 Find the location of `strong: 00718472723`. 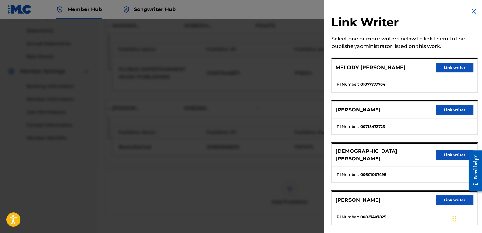

strong: 00718472723 is located at coordinates (373, 126).